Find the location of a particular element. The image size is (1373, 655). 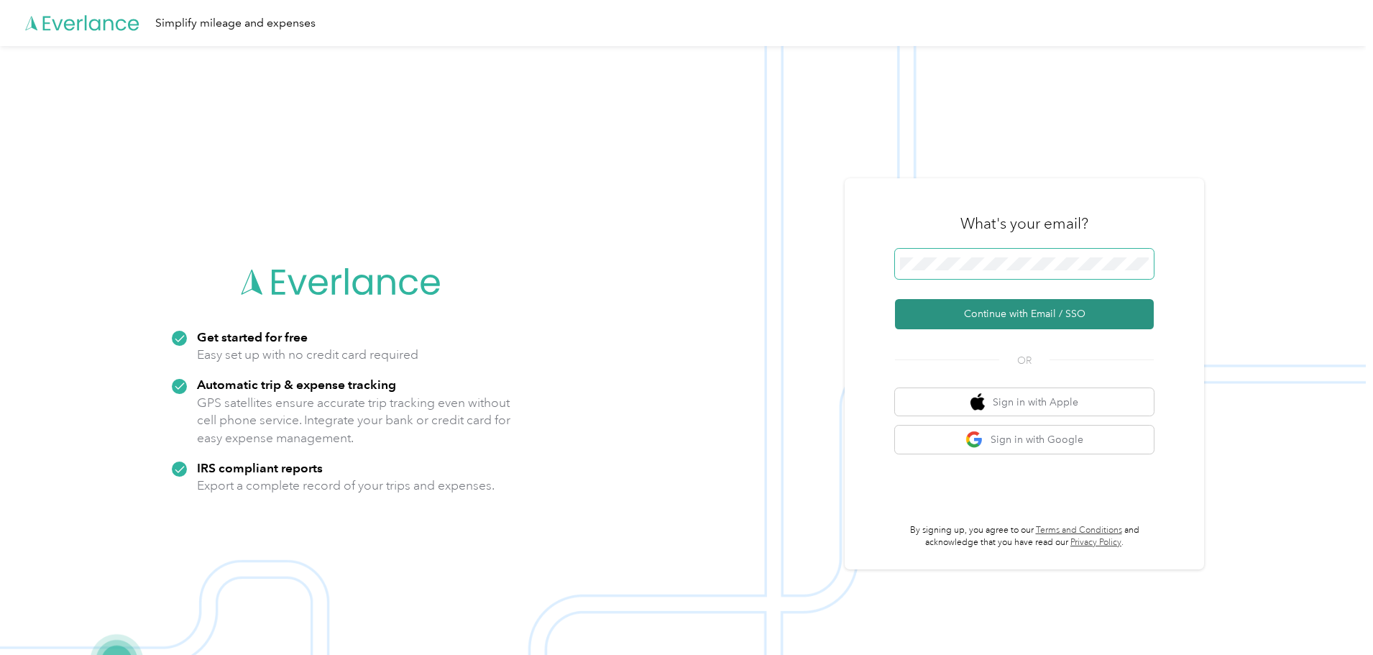

strong: Automatic trip & expense tracking is located at coordinates (296, 384).